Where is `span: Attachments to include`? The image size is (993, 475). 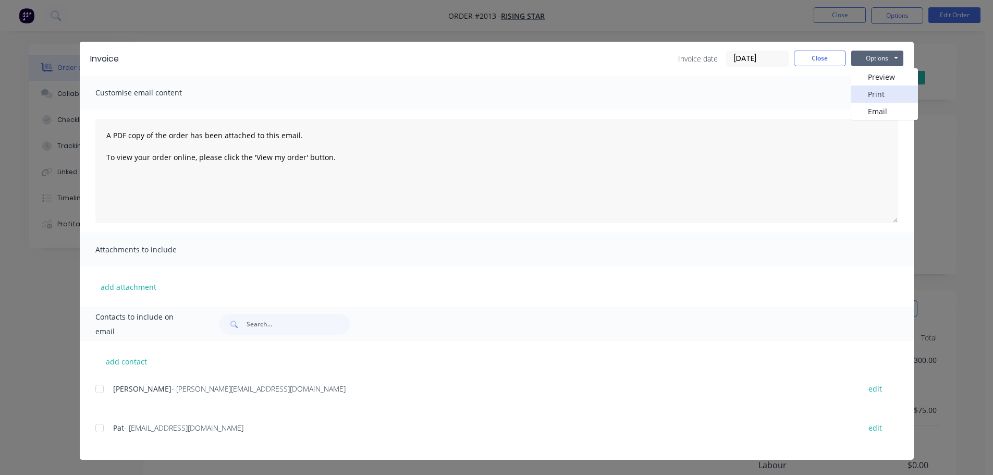
span: Attachments to include is located at coordinates (153, 250).